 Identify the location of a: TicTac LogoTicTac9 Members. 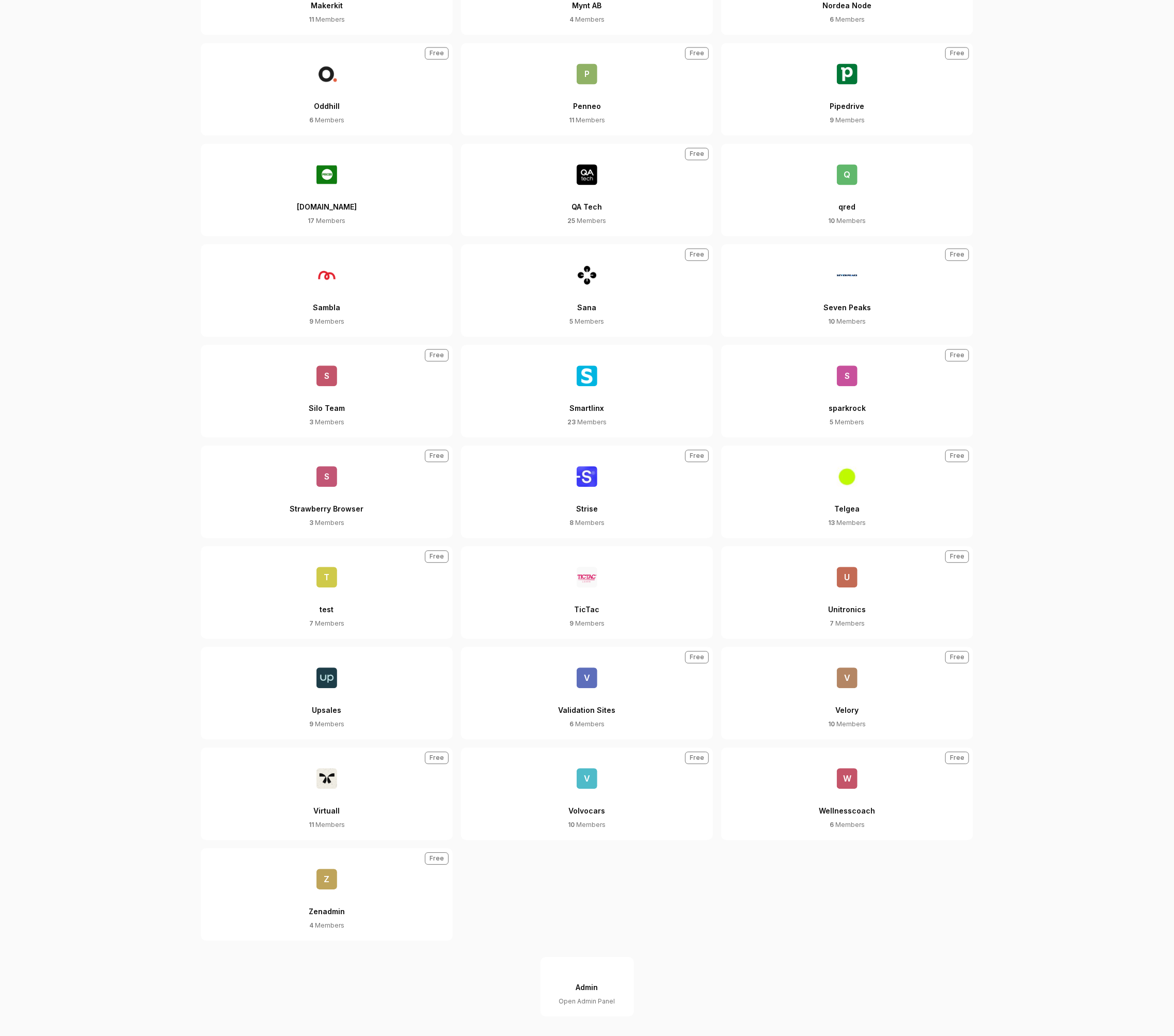
(587, 592).